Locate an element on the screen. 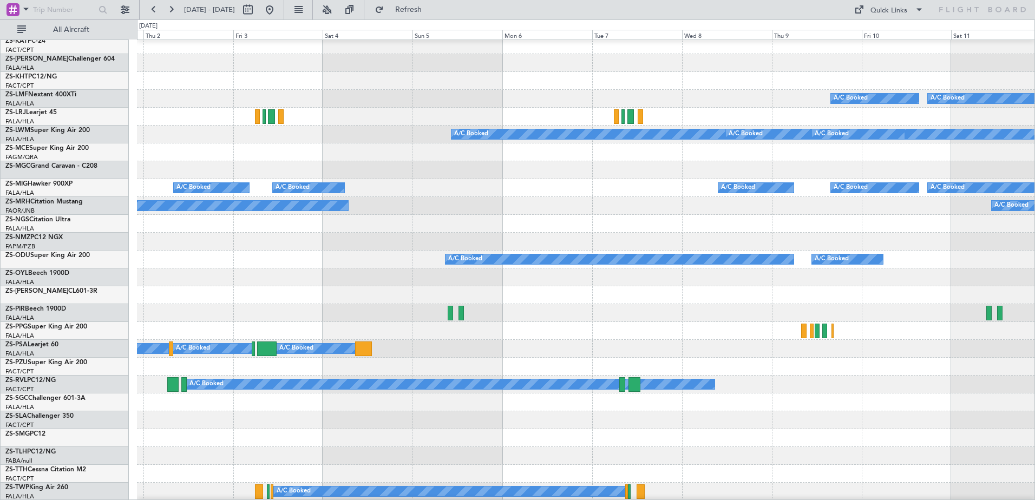  a: ZS-LRJLearjet 45 is located at coordinates (31, 113).